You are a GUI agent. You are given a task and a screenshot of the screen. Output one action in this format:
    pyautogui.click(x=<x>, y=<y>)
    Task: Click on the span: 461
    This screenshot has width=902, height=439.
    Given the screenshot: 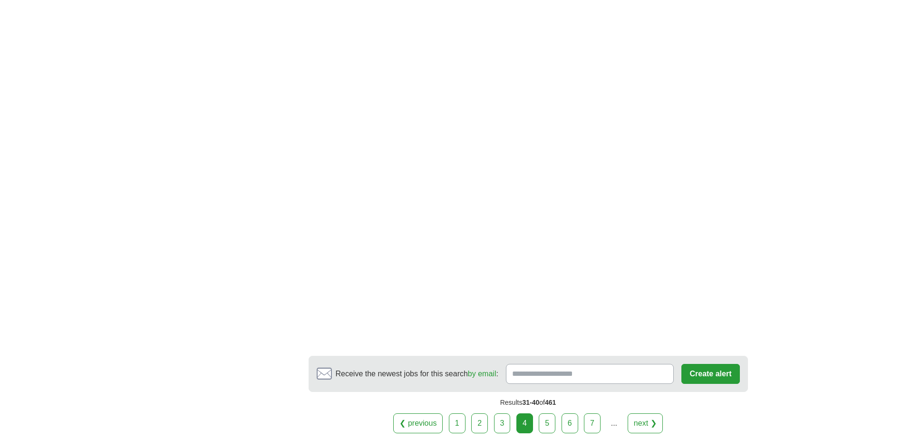 What is the action you would take?
    pyautogui.click(x=550, y=403)
    